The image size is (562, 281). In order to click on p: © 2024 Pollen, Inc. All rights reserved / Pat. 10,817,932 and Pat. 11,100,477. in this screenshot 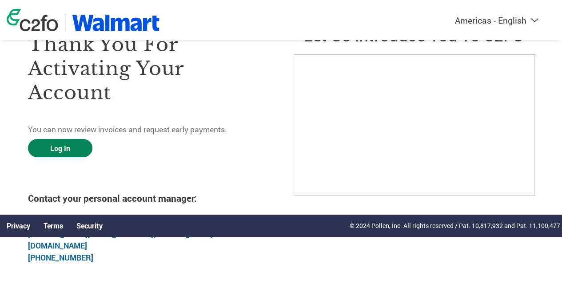, I will do `click(456, 225)`.